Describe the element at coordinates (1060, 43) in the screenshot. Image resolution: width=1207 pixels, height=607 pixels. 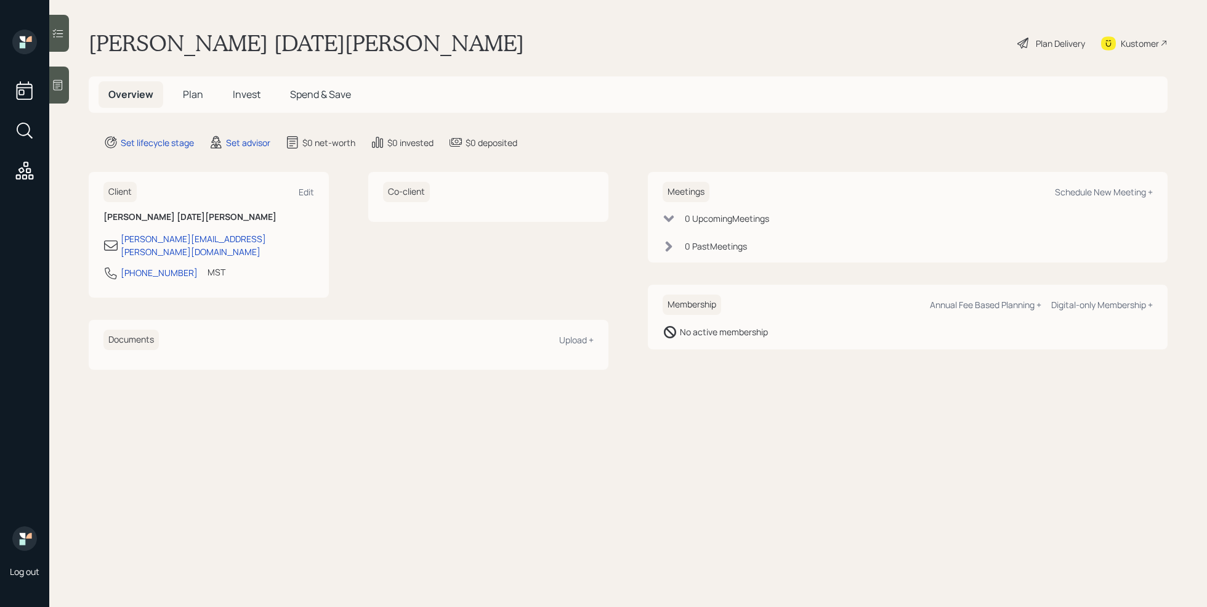
I see `div: Plan Delivery` at that location.